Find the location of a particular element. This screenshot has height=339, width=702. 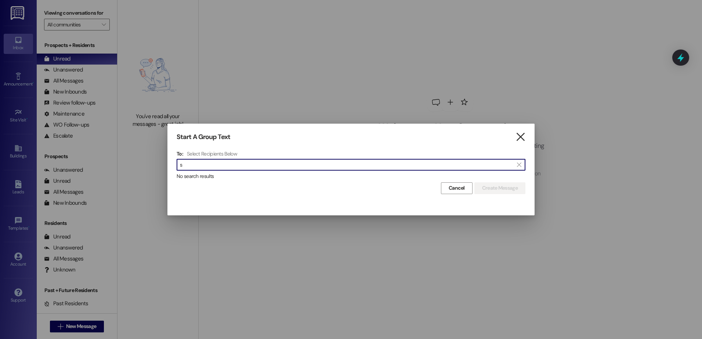

button: Clear text is located at coordinates (519, 165).